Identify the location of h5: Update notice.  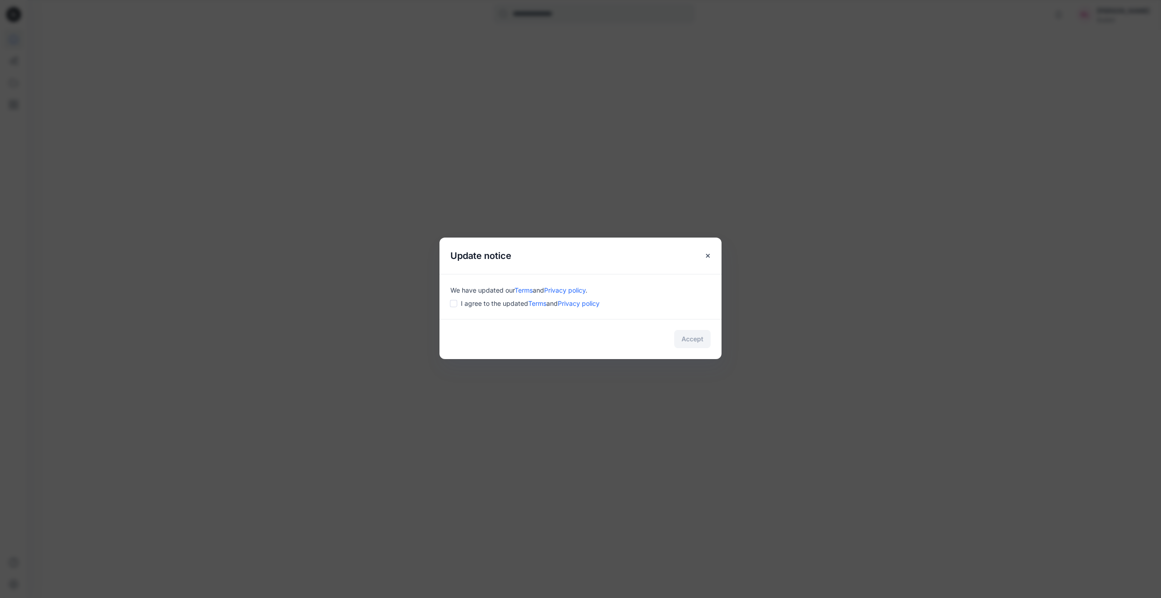
(481, 256).